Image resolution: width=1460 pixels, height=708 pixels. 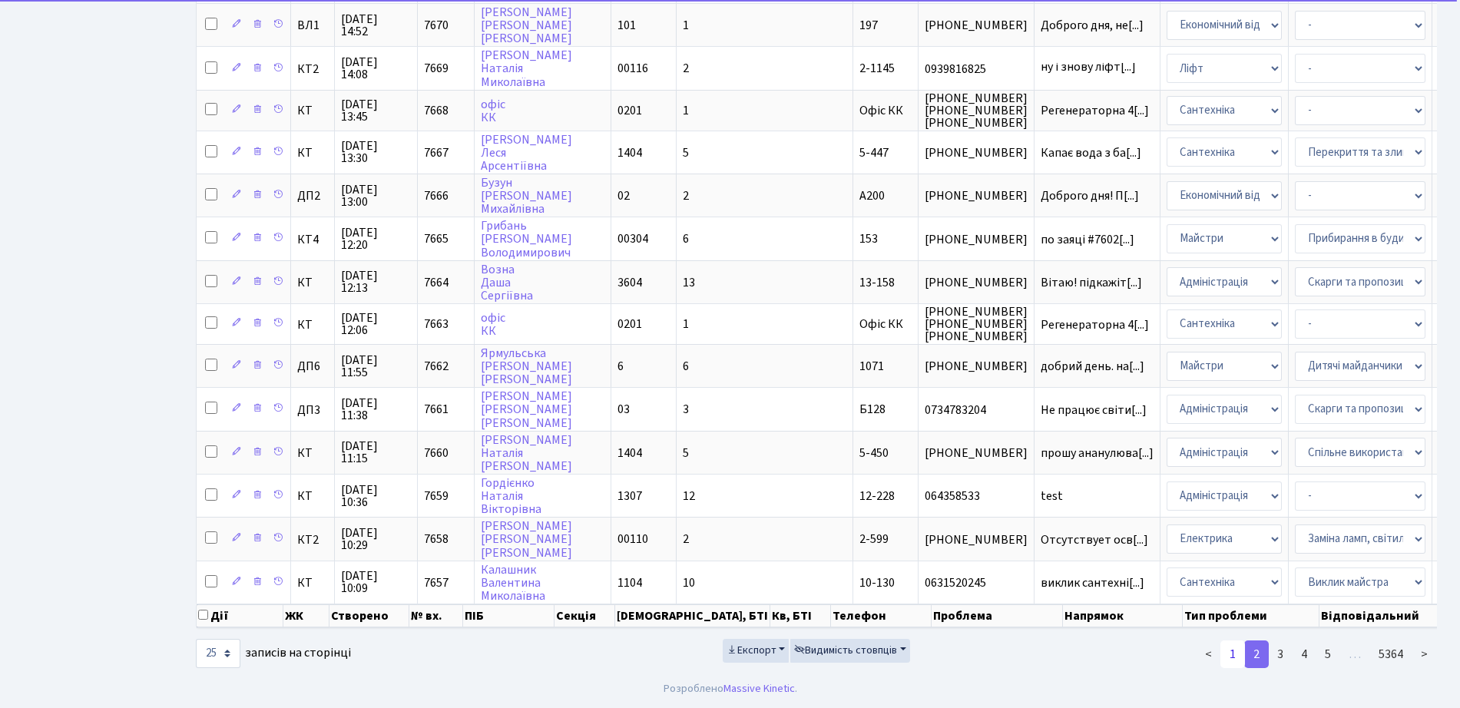 What do you see at coordinates (1087, 240) in the screenshot?
I see `span: по заяці #7602[...]` at bounding box center [1087, 240].